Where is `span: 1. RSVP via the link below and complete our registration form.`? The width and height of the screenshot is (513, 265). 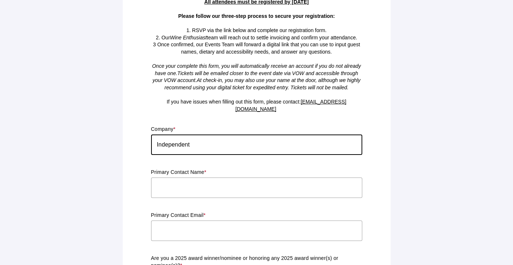
span: 1. RSVP via the link below and complete our registration form. is located at coordinates (256, 30).